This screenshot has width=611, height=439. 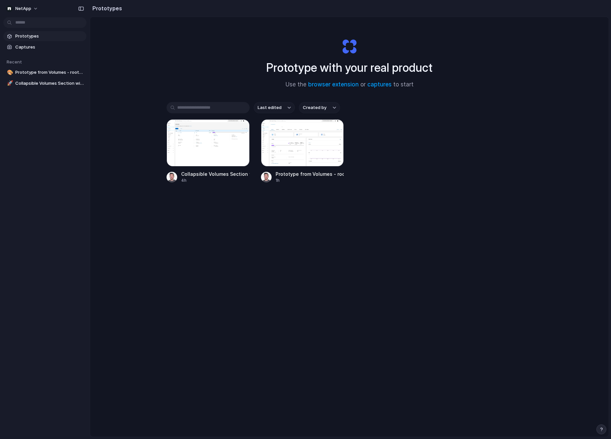 I want to click on div: Collapsible Volumes Section with Rotating Icon, so click(x=215, y=174).